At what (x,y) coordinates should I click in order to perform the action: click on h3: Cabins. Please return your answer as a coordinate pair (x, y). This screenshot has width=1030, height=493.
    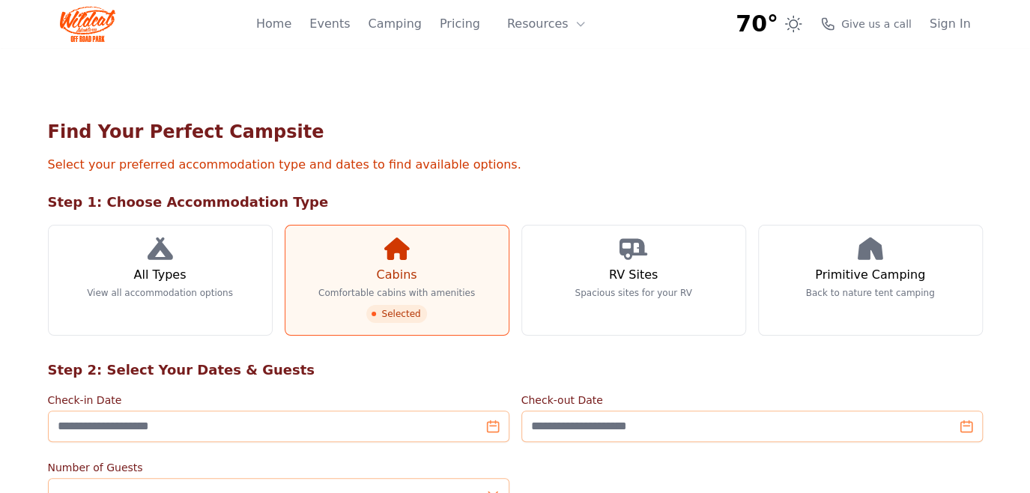
    Looking at the image, I should click on (396, 275).